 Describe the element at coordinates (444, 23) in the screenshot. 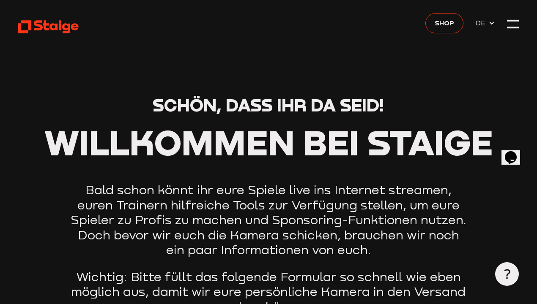

I see `a: Shop` at that location.